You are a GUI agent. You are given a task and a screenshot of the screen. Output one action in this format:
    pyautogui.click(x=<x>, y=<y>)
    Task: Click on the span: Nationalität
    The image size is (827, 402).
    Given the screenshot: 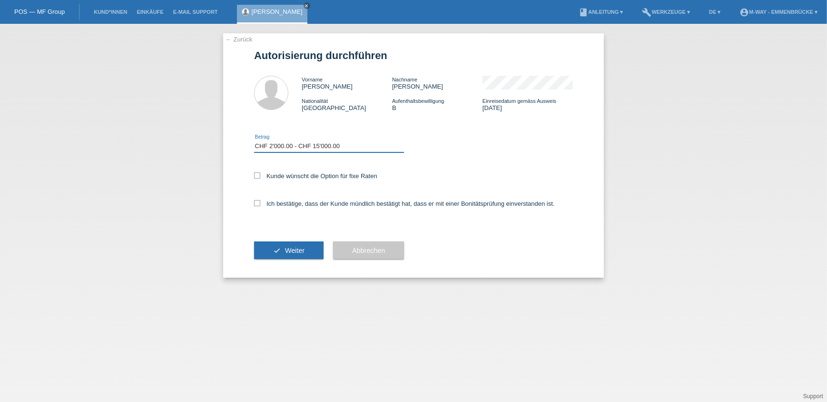 What is the action you would take?
    pyautogui.click(x=315, y=101)
    